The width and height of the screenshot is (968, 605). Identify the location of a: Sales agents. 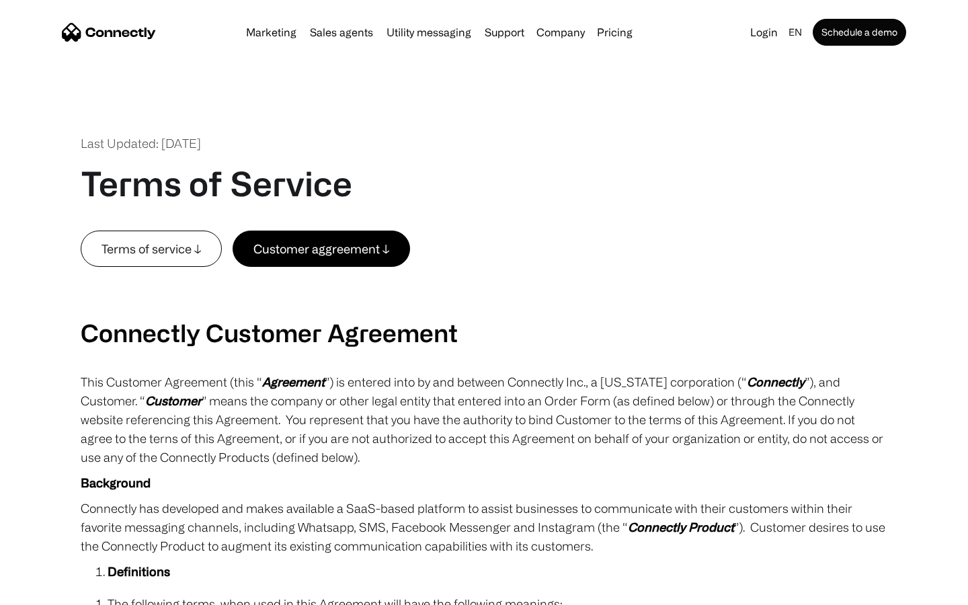
(342, 32).